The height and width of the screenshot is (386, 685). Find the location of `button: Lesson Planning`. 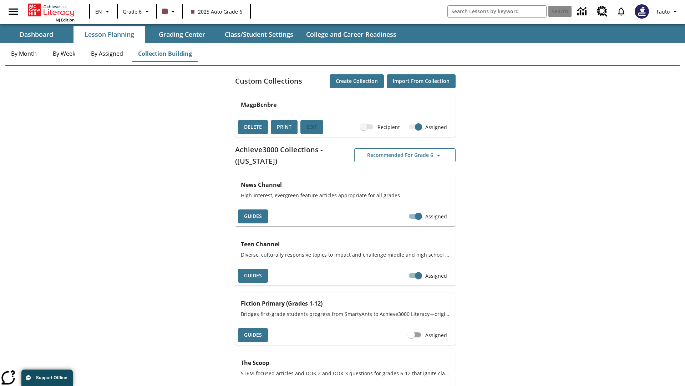

button: Lesson Planning is located at coordinates (109, 34).